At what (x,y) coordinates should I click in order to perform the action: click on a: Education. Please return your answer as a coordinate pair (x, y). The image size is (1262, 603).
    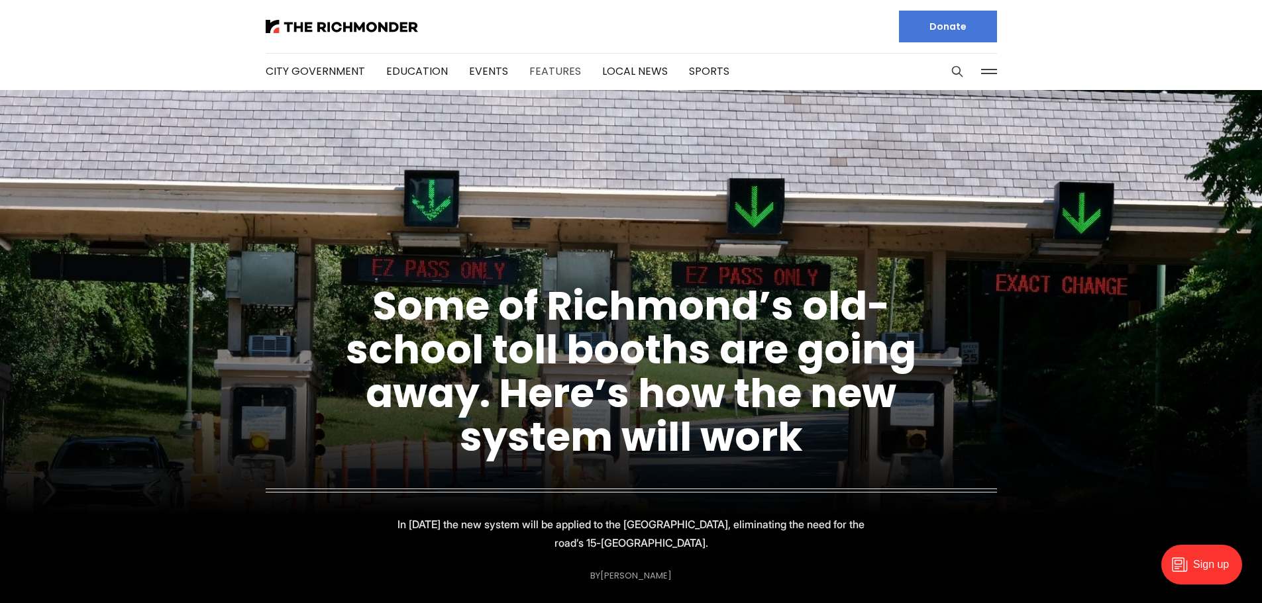
    Looking at the image, I should click on (417, 71).